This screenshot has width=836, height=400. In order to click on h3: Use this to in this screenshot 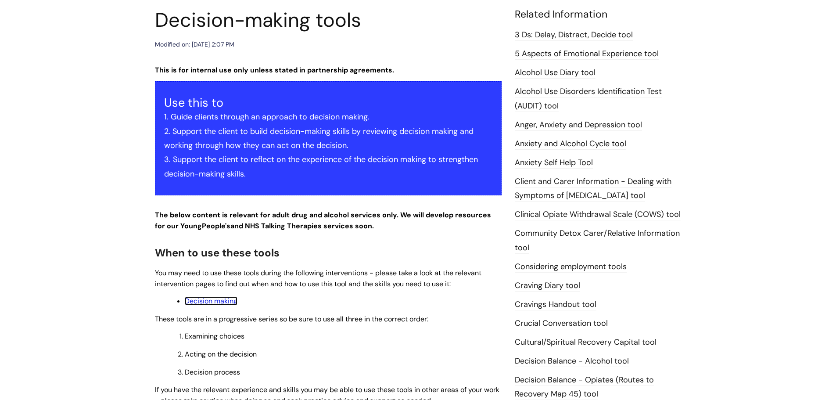, I will do `click(328, 103)`.